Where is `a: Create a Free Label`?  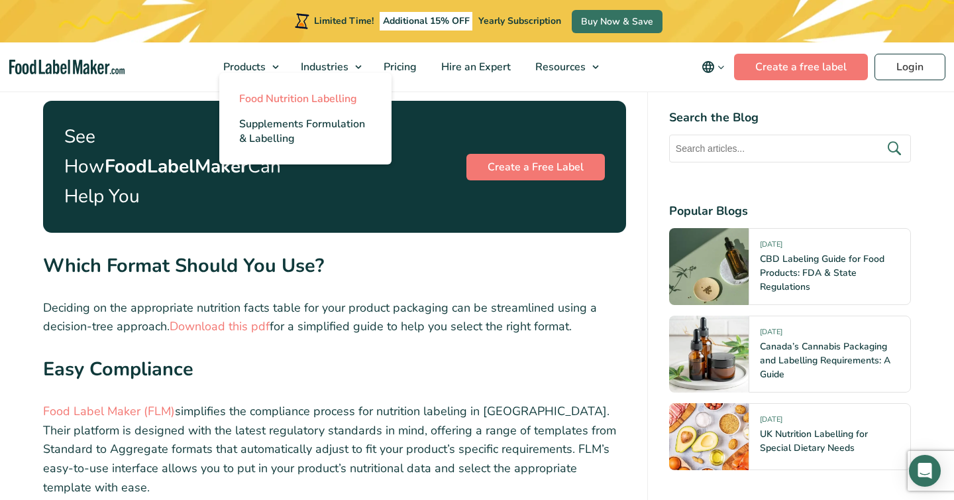
a: Create a Free Label is located at coordinates (535, 167).